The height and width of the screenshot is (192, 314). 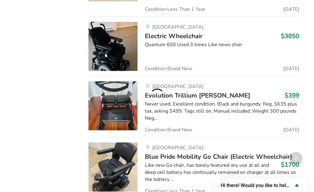 What do you see at coordinates (261, 185) in the screenshot?
I see `button: Show survey - Hi there! Would you like to help us improve AssistList?` at bounding box center [261, 185].